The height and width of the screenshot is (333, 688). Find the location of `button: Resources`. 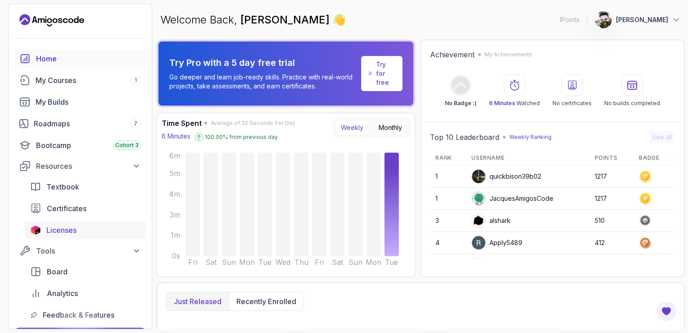

button: Resources is located at coordinates (80, 166).